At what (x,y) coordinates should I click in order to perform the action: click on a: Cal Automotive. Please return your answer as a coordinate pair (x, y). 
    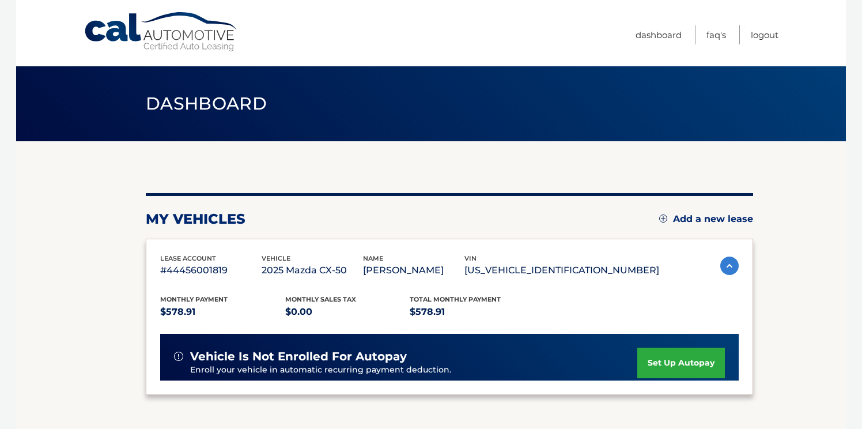
    Looking at the image, I should click on (161, 32).